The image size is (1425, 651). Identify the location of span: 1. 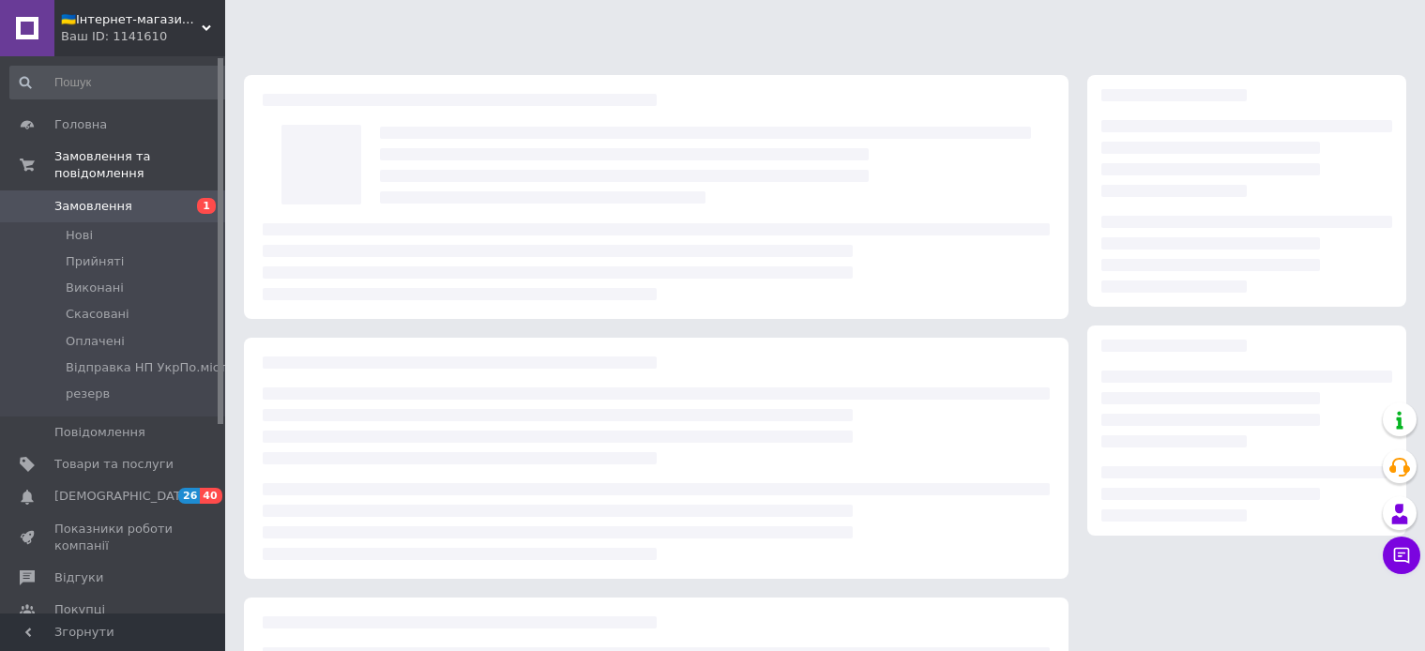
(206, 205).